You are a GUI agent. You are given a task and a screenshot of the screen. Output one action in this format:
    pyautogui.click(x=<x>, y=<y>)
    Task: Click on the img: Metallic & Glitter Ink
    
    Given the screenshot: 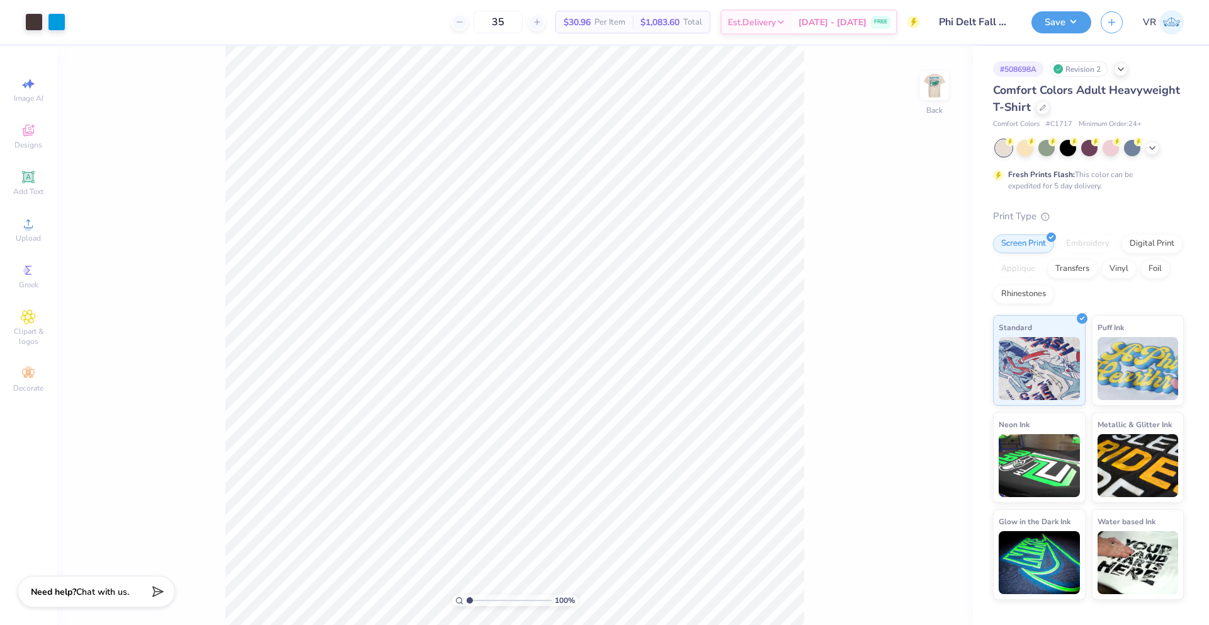 What is the action you would take?
    pyautogui.click(x=1138, y=465)
    